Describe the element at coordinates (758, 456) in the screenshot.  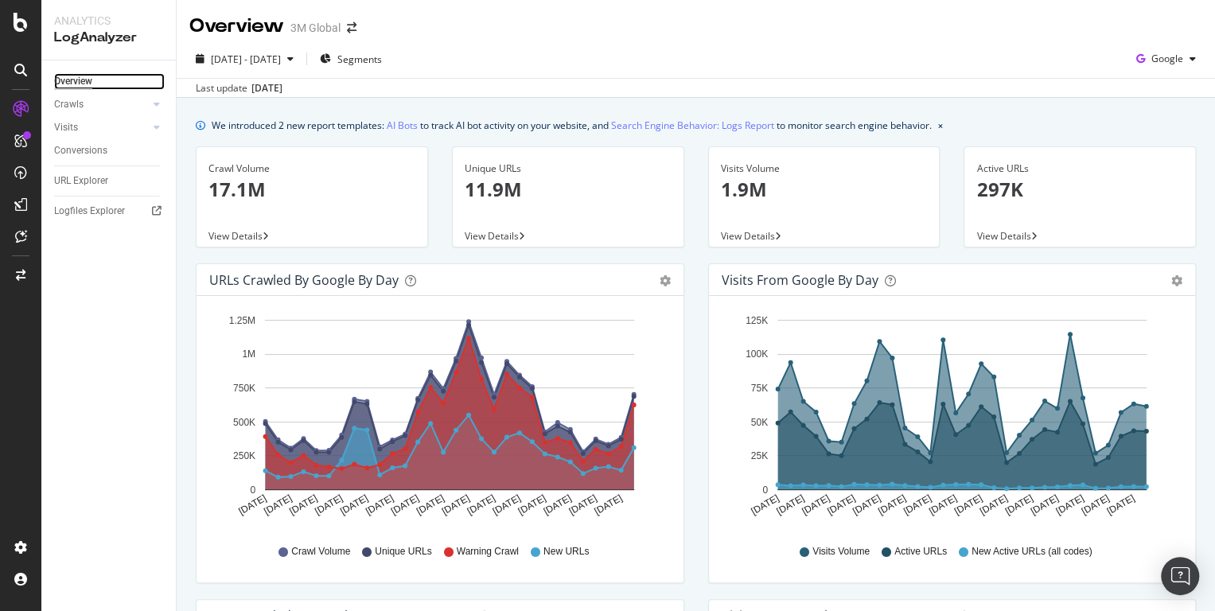
I see `text: 25K` at that location.